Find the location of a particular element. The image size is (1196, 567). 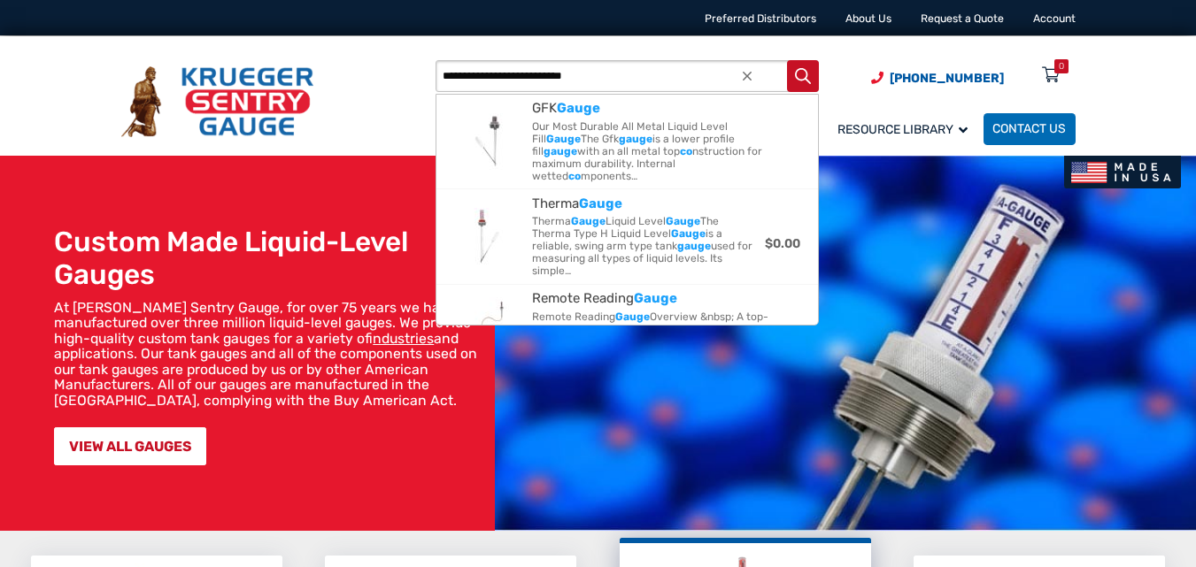

img: Therma Gauge is located at coordinates (488, 236).